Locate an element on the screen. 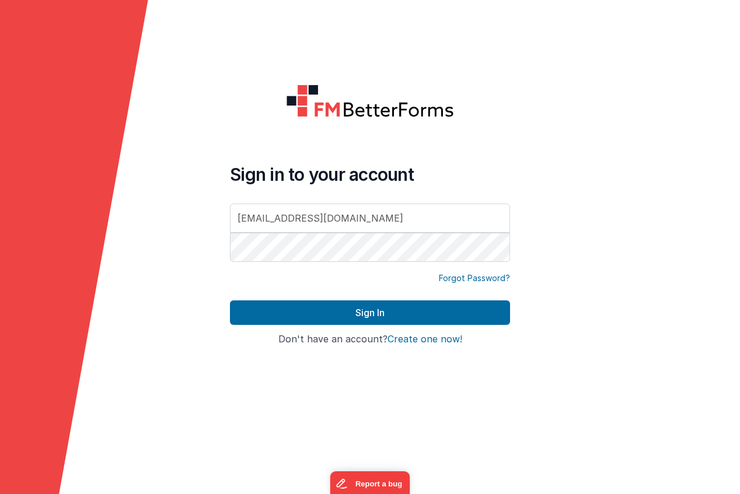 The image size is (740, 494). input: Email Address is located at coordinates (370, 218).